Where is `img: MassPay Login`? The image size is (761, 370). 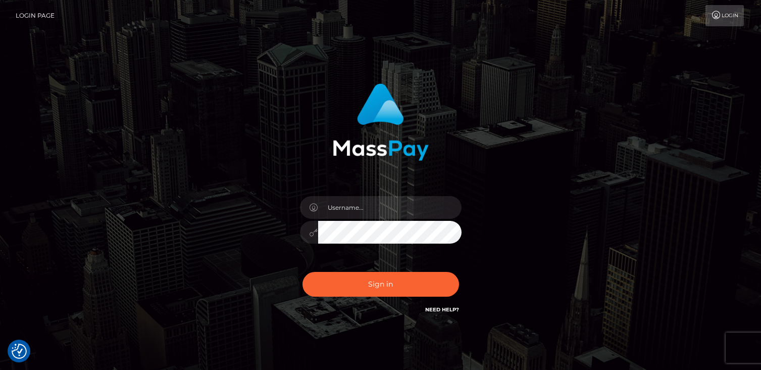 img: MassPay Login is located at coordinates (381, 122).